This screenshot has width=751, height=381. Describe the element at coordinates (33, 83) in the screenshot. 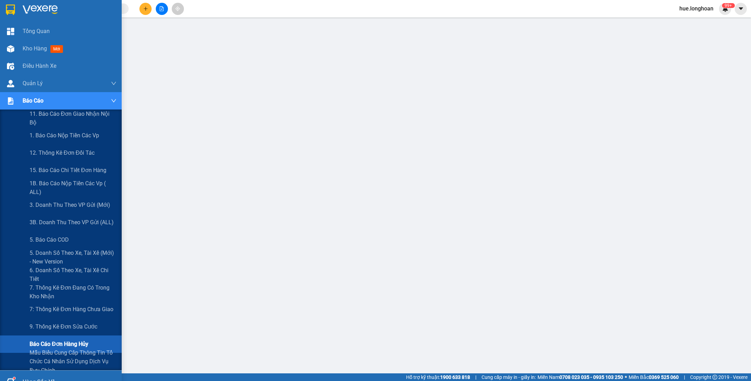

I see `span: Quản Lý` at that location.